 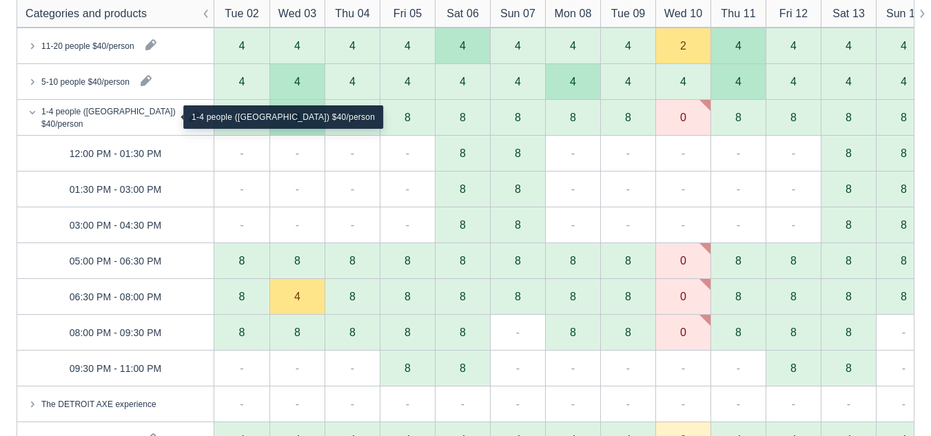 What do you see at coordinates (683, 46) in the screenshot?
I see `div: 2` at bounding box center [683, 46].